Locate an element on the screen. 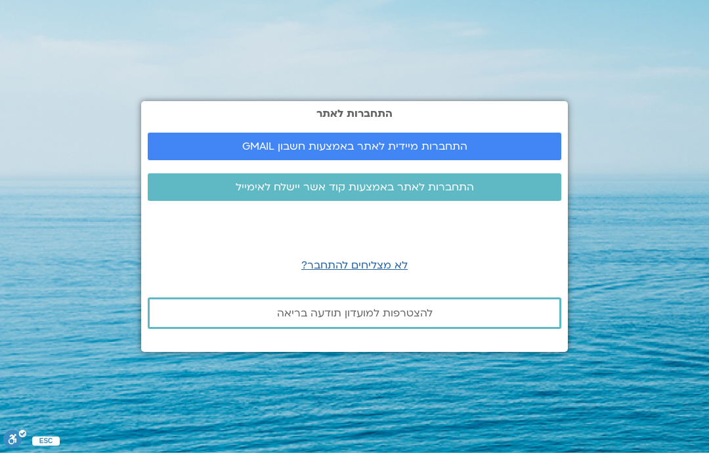 The image size is (709, 453). a: התחברות מיידית לאתר באמצעות חשבון GMAIL is located at coordinates (354, 146).